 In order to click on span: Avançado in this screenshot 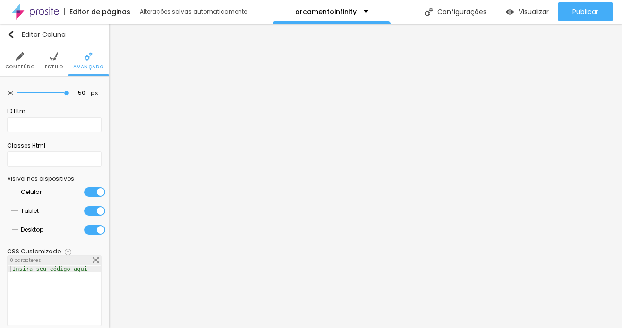, I will do `click(88, 67)`.